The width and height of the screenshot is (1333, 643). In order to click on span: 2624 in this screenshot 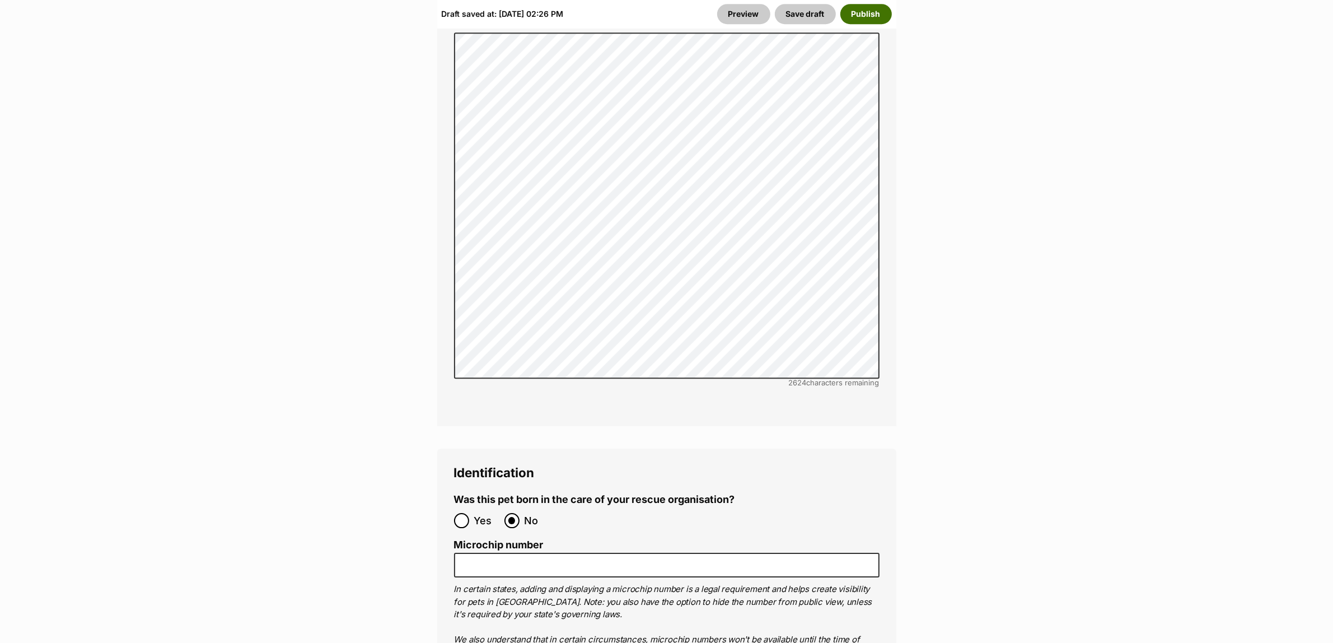, I will do `click(798, 382)`.